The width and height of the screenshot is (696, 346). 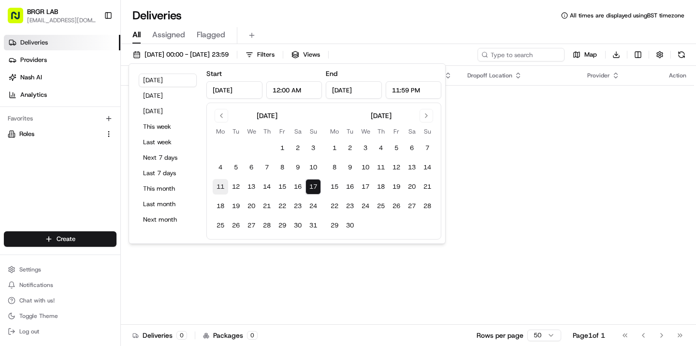 What do you see at coordinates (39, 316) in the screenshot?
I see `span: Toggle Theme` at bounding box center [39, 316].